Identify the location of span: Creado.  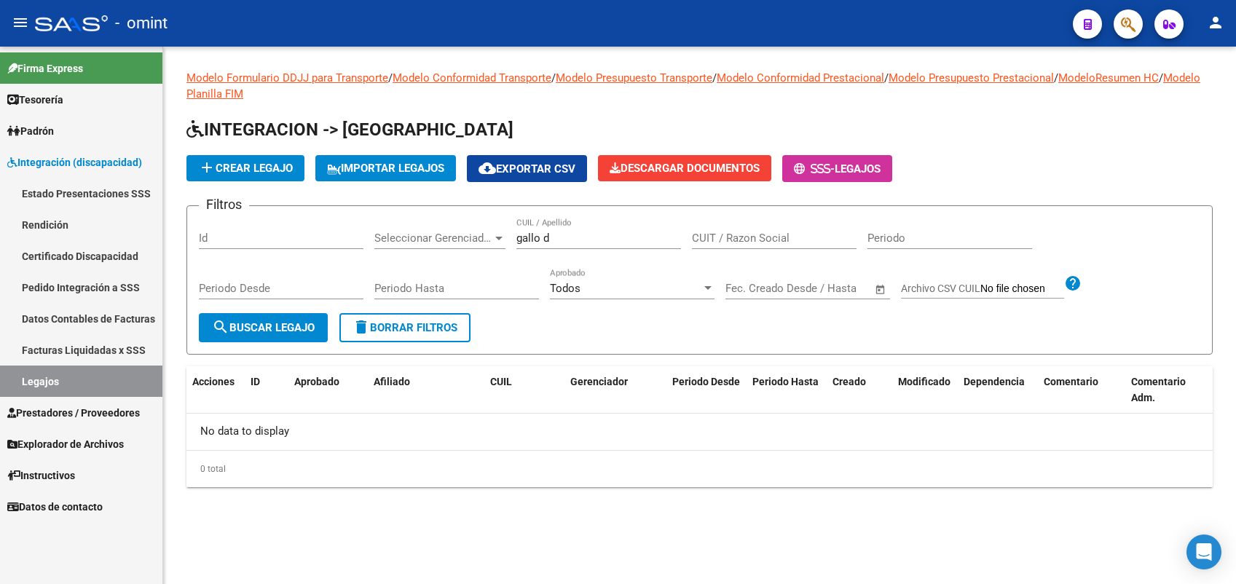
(850, 382).